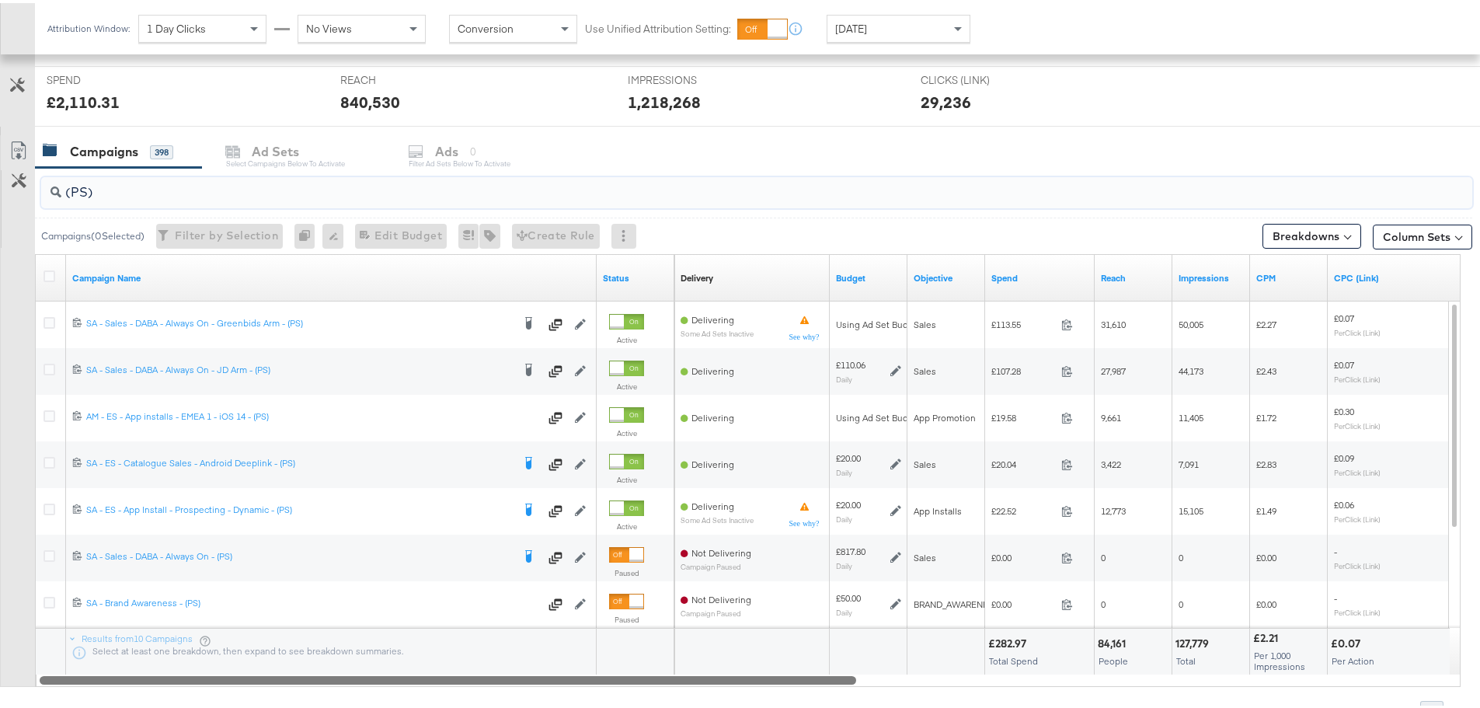 The height and width of the screenshot is (708, 1480). Describe the element at coordinates (1348, 640) in the screenshot. I see `div: £0.07` at that location.